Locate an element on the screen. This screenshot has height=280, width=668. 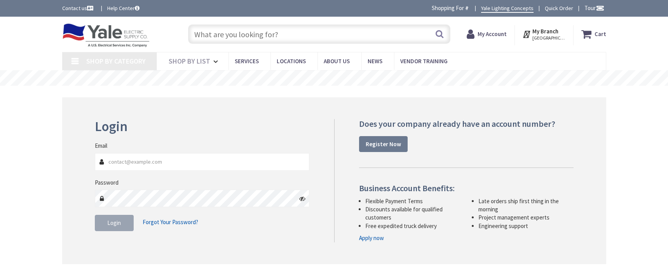
input: What are you looking for? is located at coordinates (319, 34).